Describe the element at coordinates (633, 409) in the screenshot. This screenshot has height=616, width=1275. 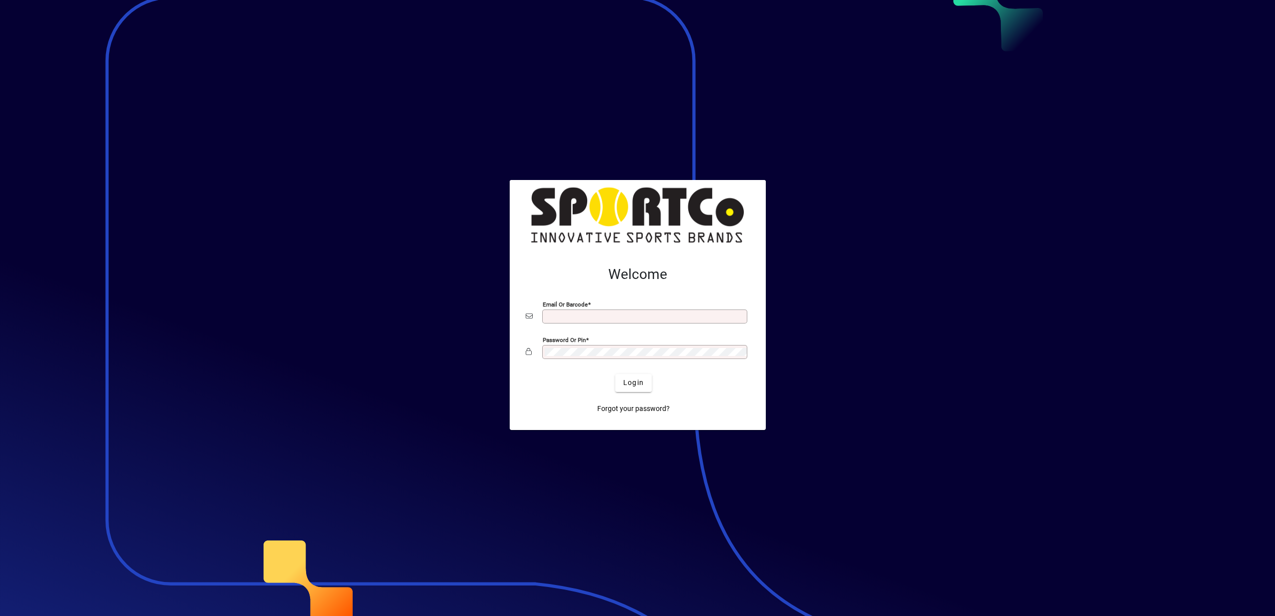
I see `a: Forgot your password?` at that location.